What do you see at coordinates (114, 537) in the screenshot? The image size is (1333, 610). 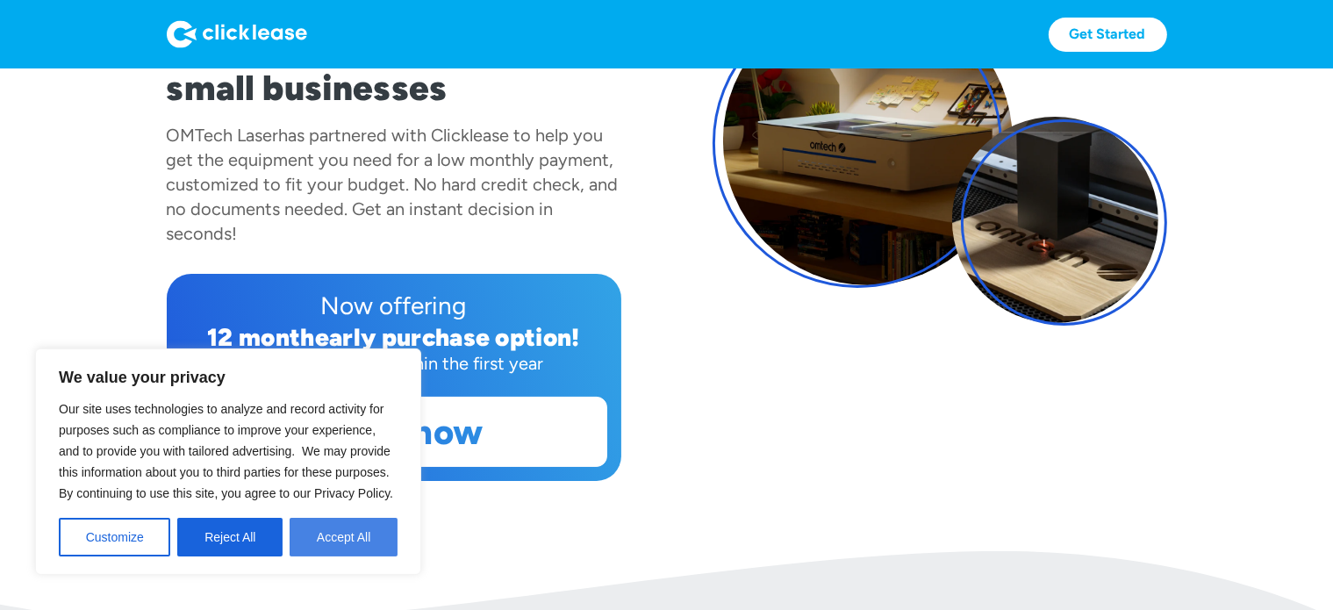 I see `button: Customize` at bounding box center [114, 537].